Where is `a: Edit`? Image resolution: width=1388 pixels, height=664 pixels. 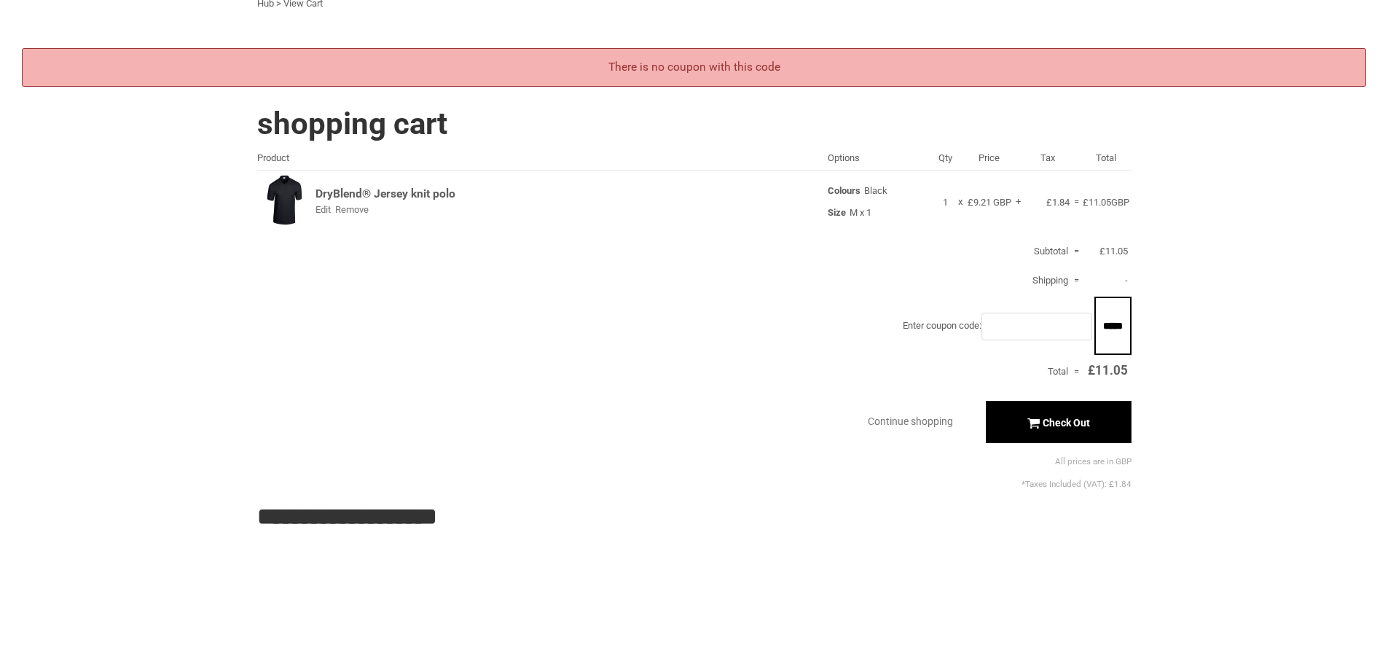 a: Edit is located at coordinates (323, 209).